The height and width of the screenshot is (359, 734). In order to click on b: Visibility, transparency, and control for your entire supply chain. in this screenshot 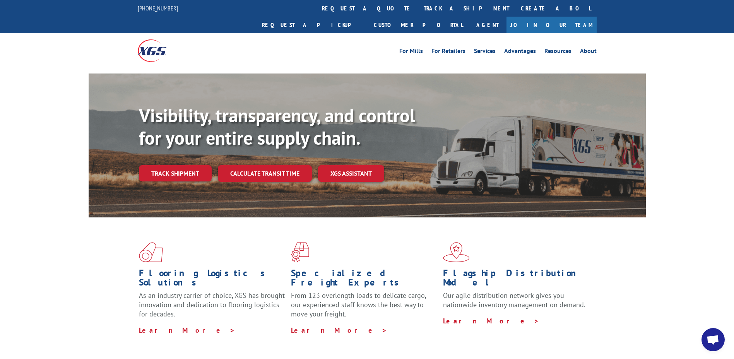, I will do `click(277, 127)`.